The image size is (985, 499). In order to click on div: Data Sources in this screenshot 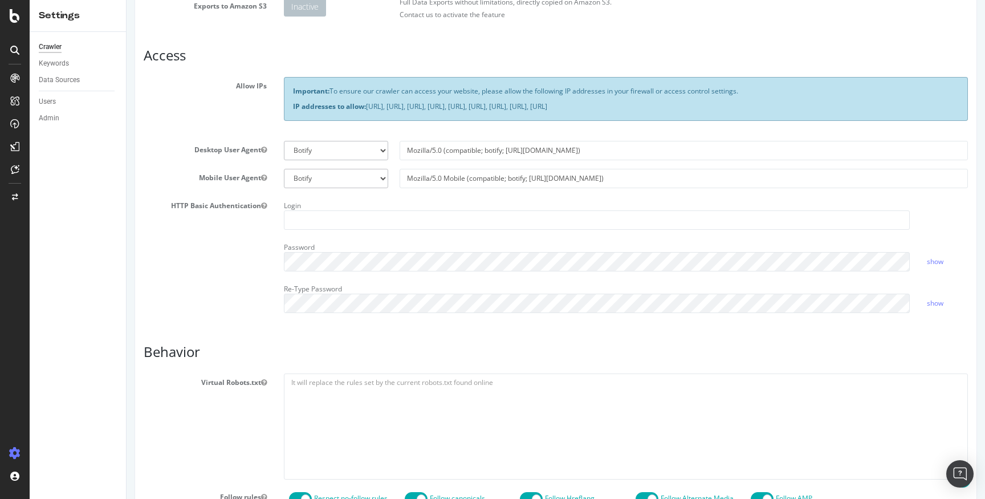, I will do `click(59, 80)`.